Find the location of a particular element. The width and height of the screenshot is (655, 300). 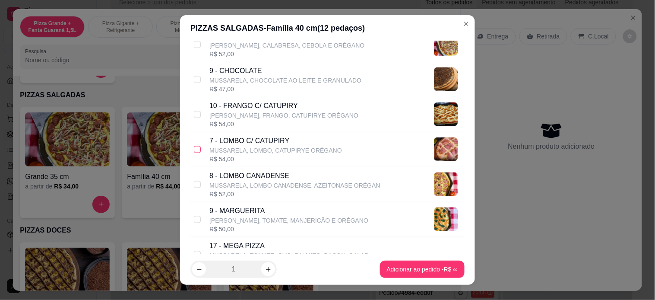

button: Close is located at coordinates (467, 24).